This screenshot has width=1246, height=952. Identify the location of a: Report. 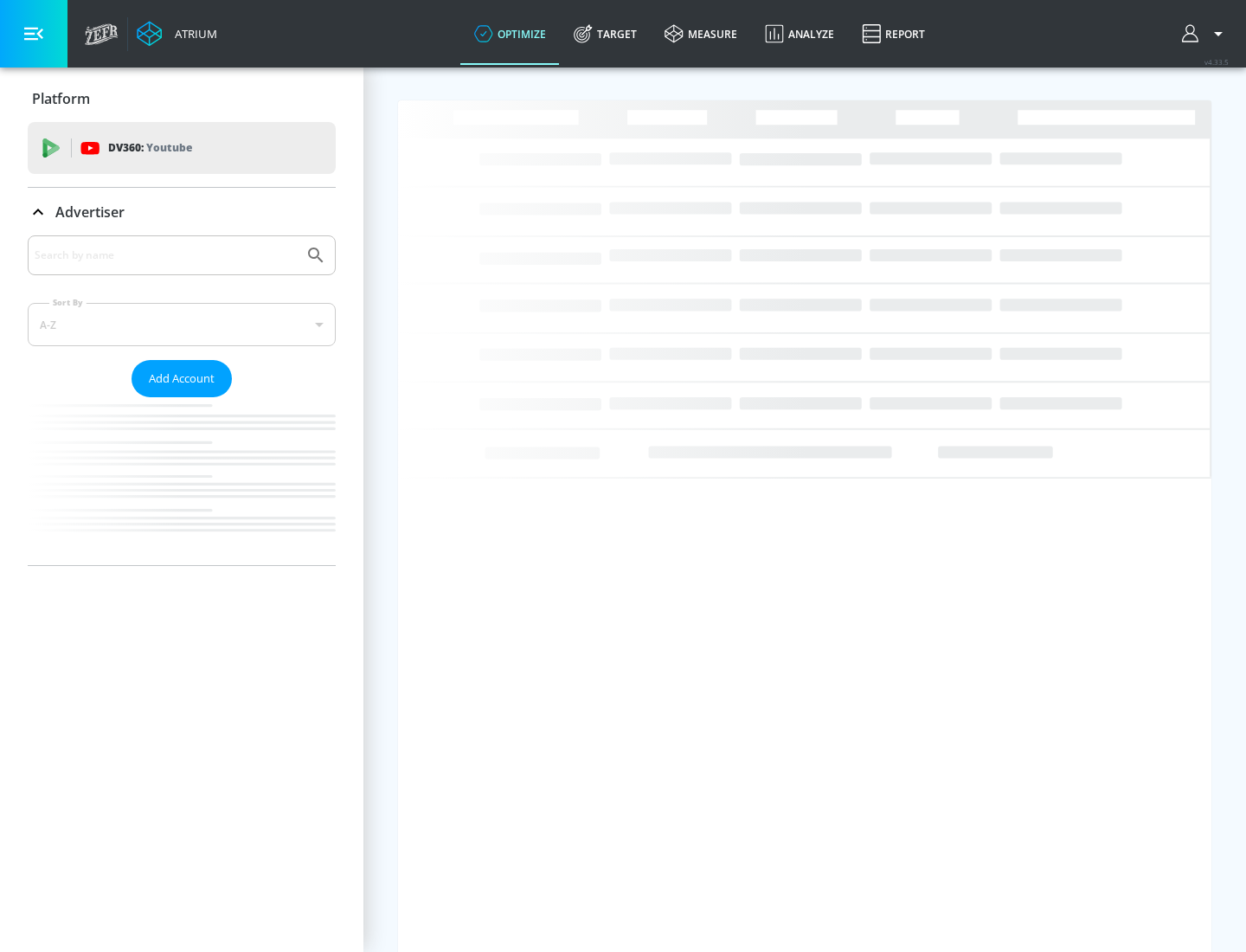
(893, 34).